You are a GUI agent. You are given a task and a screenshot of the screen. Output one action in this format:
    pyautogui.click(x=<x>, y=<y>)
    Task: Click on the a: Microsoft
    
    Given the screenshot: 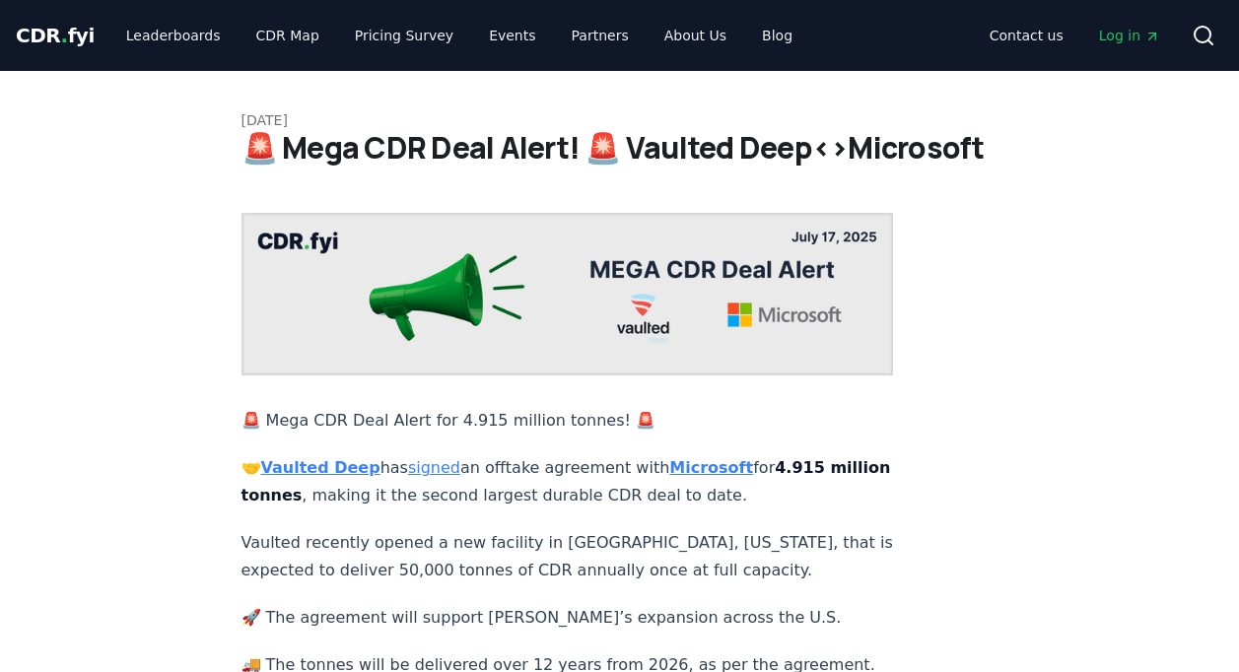 What is the action you would take?
    pyautogui.click(x=711, y=467)
    